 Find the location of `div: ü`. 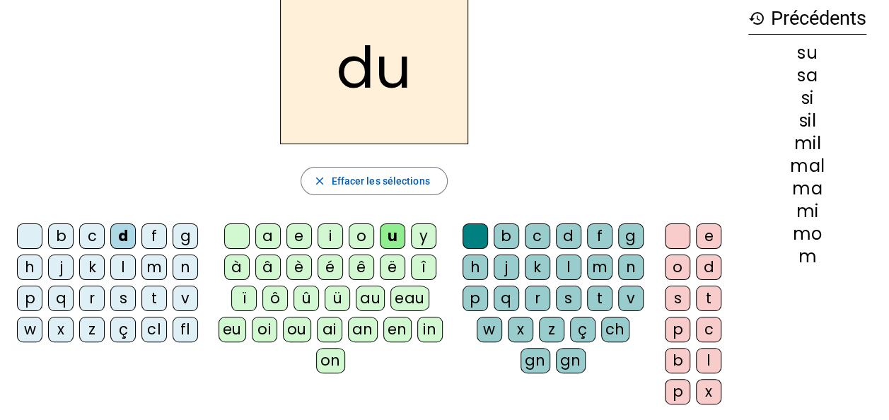

div: ü is located at coordinates (337, 298).